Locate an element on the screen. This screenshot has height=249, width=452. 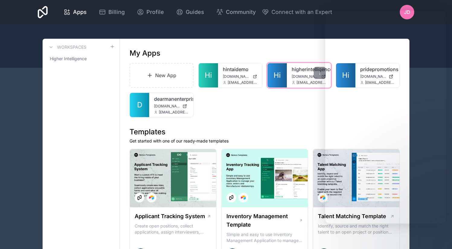
p: Simple and easy to use Inventory Management Application to manage your stock, orders and Manufact... is located at coordinates (265, 237).